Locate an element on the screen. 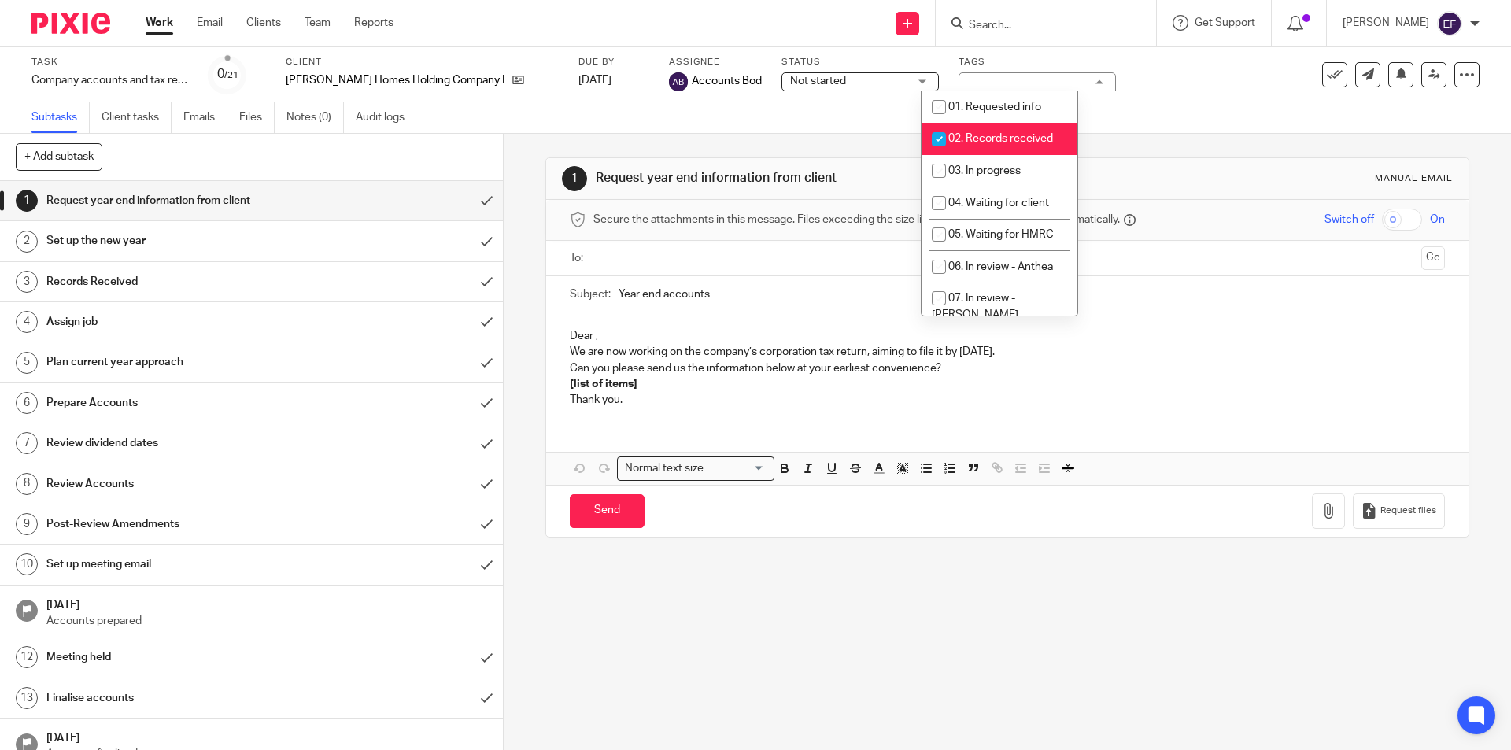  div: 3 is located at coordinates (27, 282).